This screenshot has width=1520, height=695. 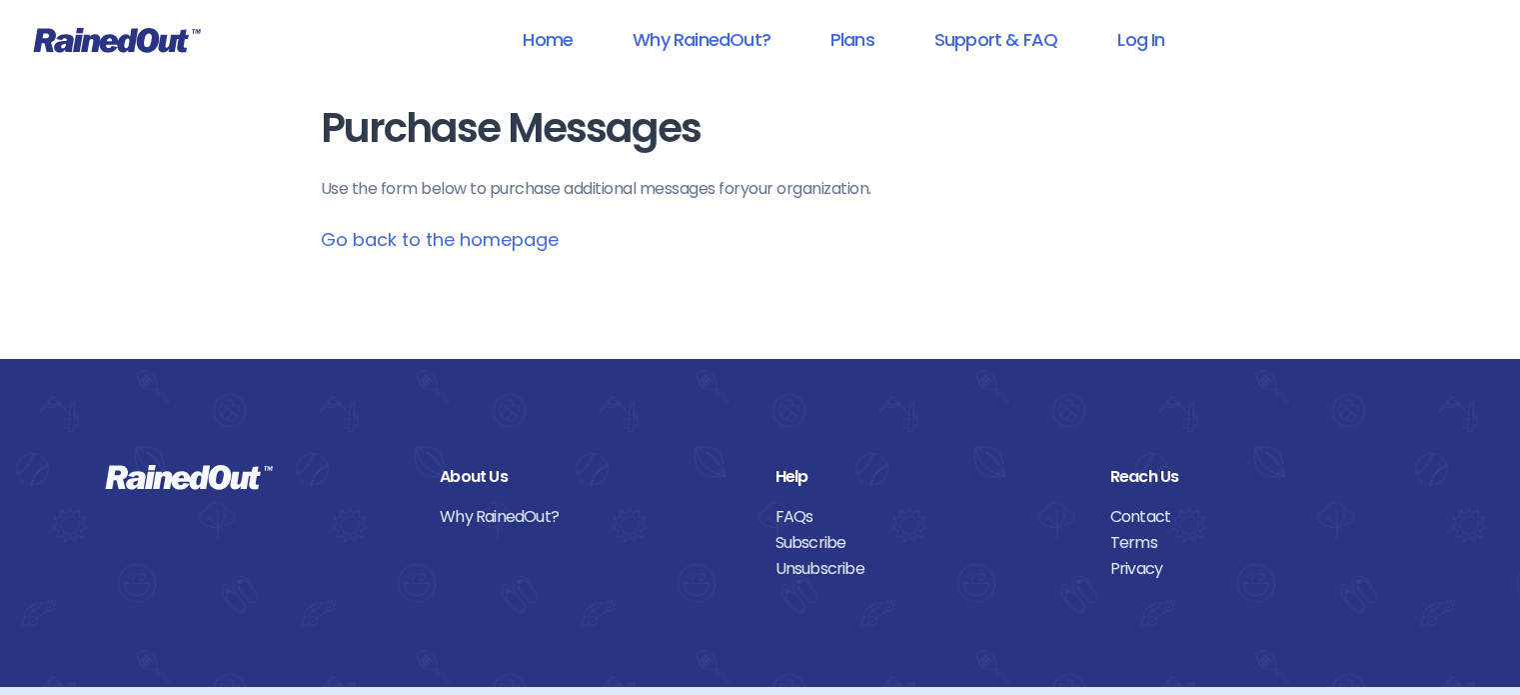 I want to click on a: Subscribe, so click(x=928, y=543).